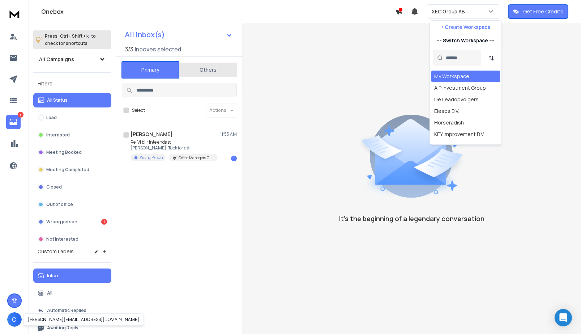 The image size is (581, 334). Describe the element at coordinates (72, 152) in the screenshot. I see `button: Meeting Booked` at that location.